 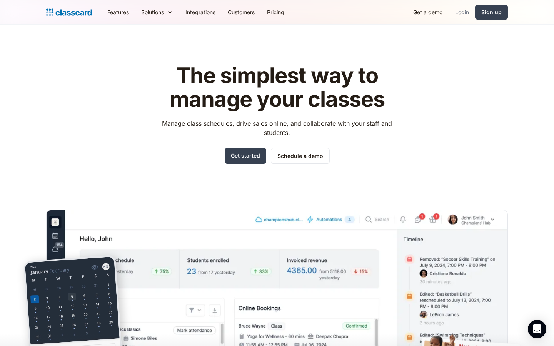 I want to click on h1: The simplest way to manage your classes, so click(x=277, y=87).